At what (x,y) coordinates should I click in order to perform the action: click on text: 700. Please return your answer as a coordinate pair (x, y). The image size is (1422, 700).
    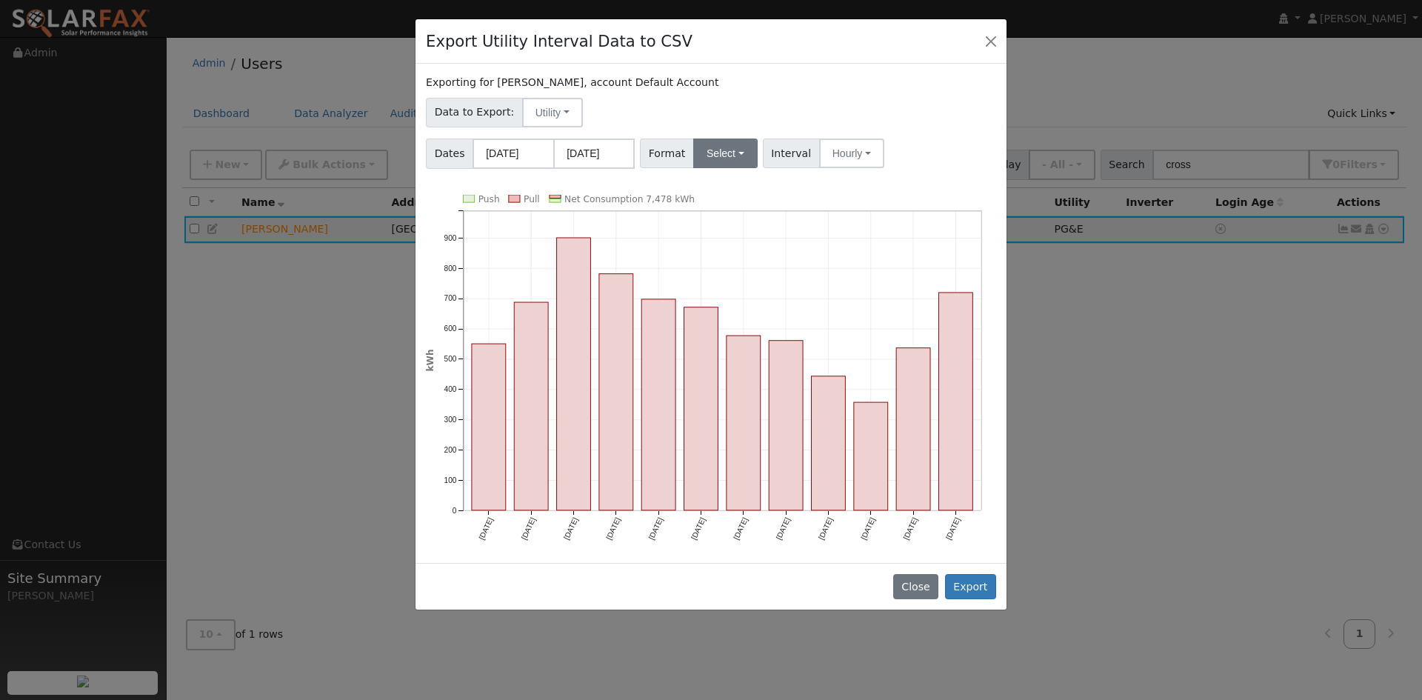
    Looking at the image, I should click on (450, 298).